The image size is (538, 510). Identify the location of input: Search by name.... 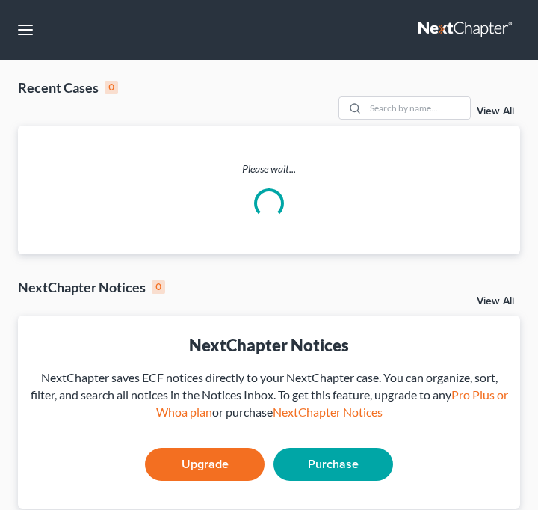
(418, 108).